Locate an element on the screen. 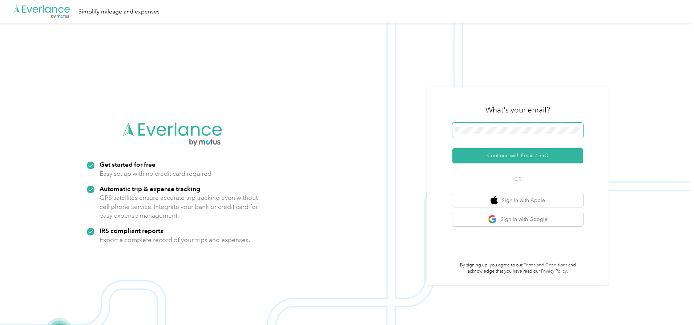  p: Export a complete record of your trips and expenses. is located at coordinates (175, 240).